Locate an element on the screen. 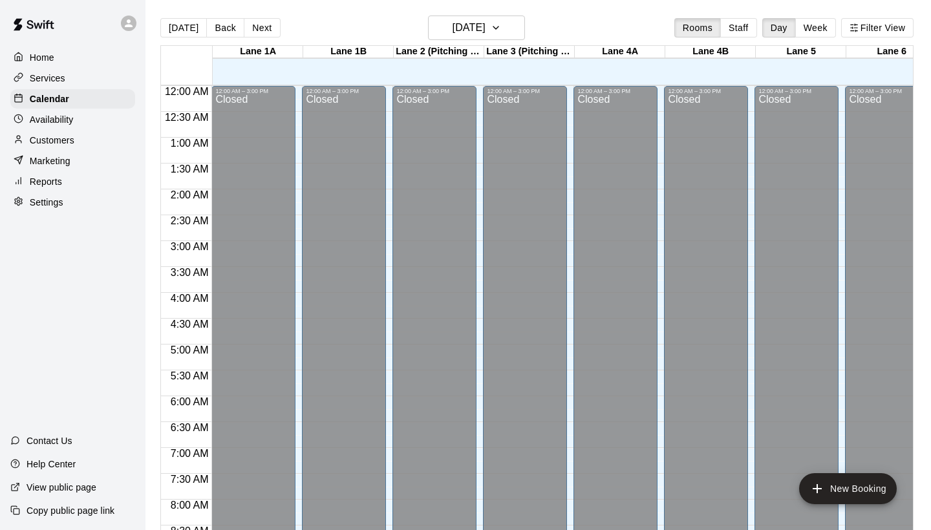 This screenshot has width=931, height=530. button: Filter View is located at coordinates (877, 28).